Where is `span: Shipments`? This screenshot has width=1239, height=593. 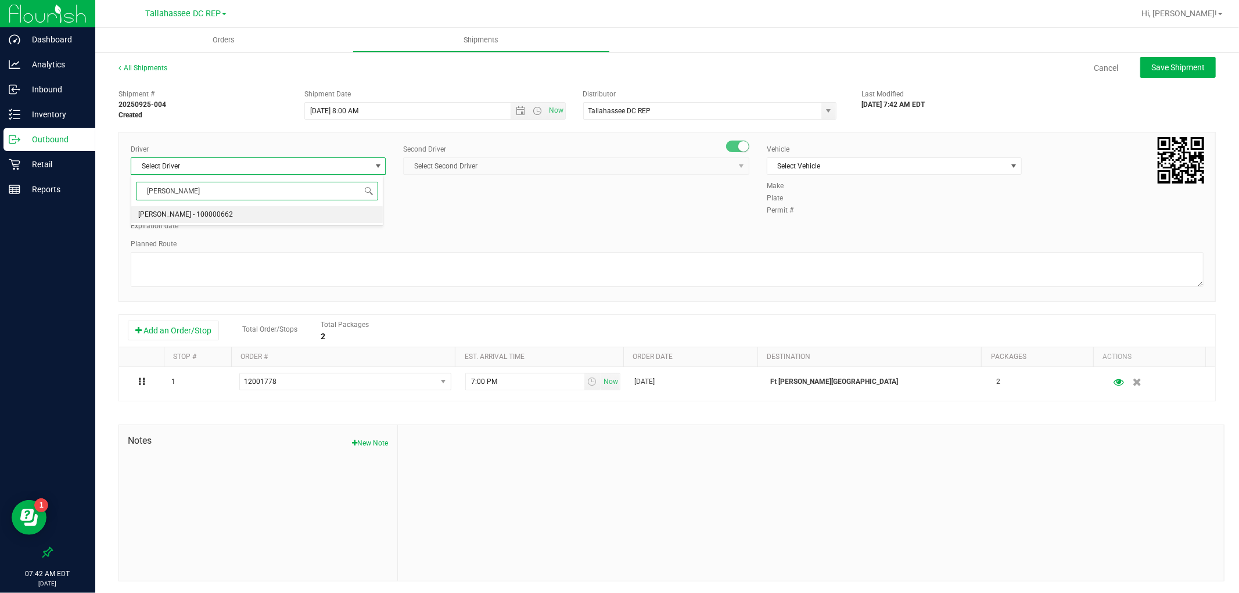
span: Shipments is located at coordinates (482, 40).